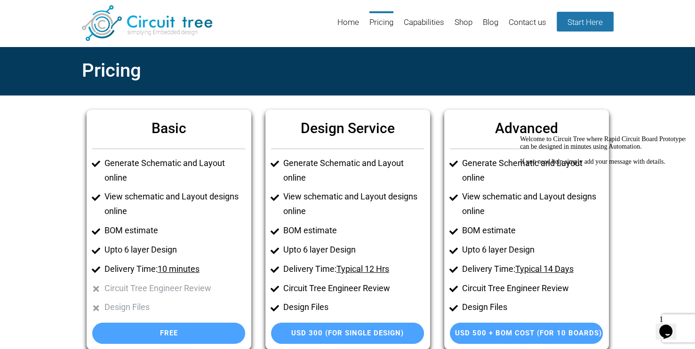 Image resolution: width=695 pixels, height=349 pixels. Describe the element at coordinates (528, 26) in the screenshot. I see `a: Contact us` at that location.